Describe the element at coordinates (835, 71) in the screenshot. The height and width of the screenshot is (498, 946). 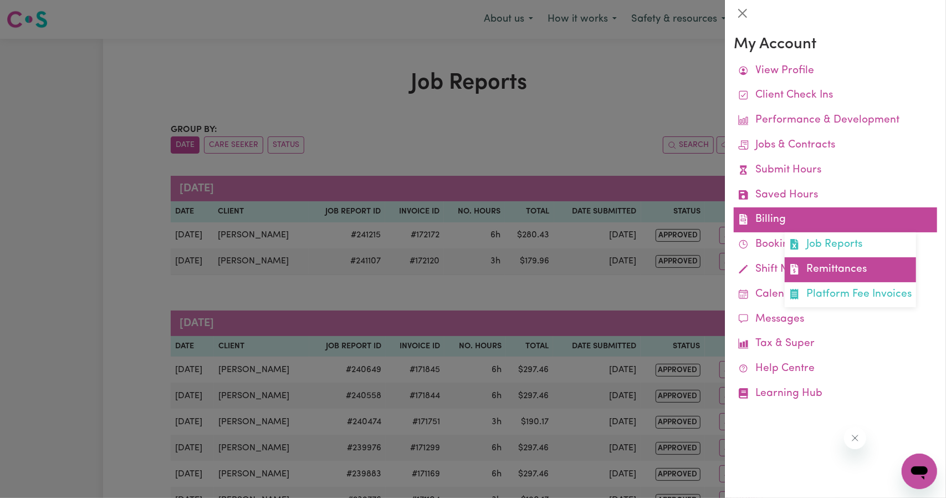
I see `a: View Profile` at that location.